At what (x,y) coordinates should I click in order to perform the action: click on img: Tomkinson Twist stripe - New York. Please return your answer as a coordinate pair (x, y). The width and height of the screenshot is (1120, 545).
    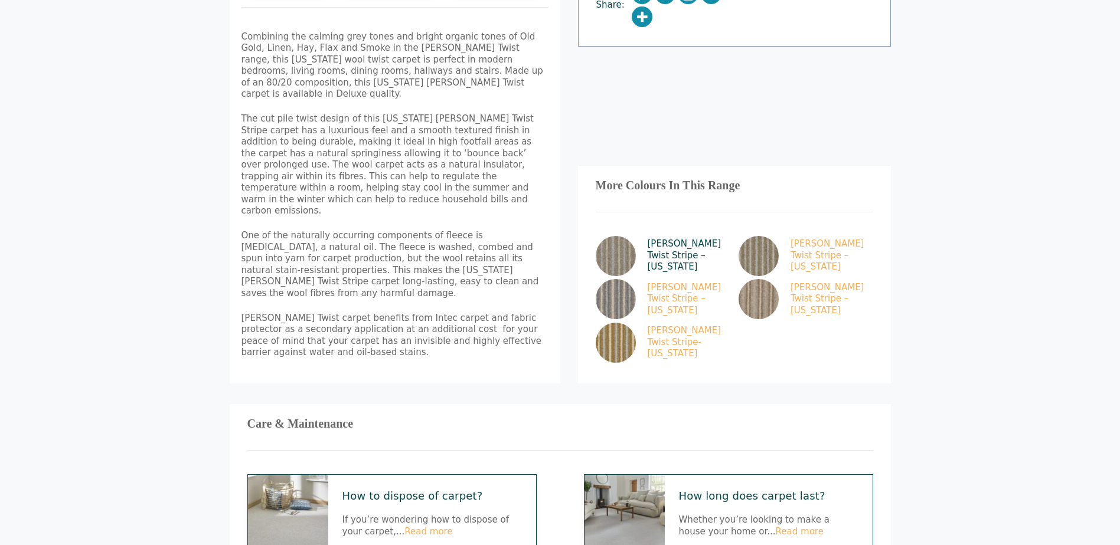
    Looking at the image, I should click on (616, 299).